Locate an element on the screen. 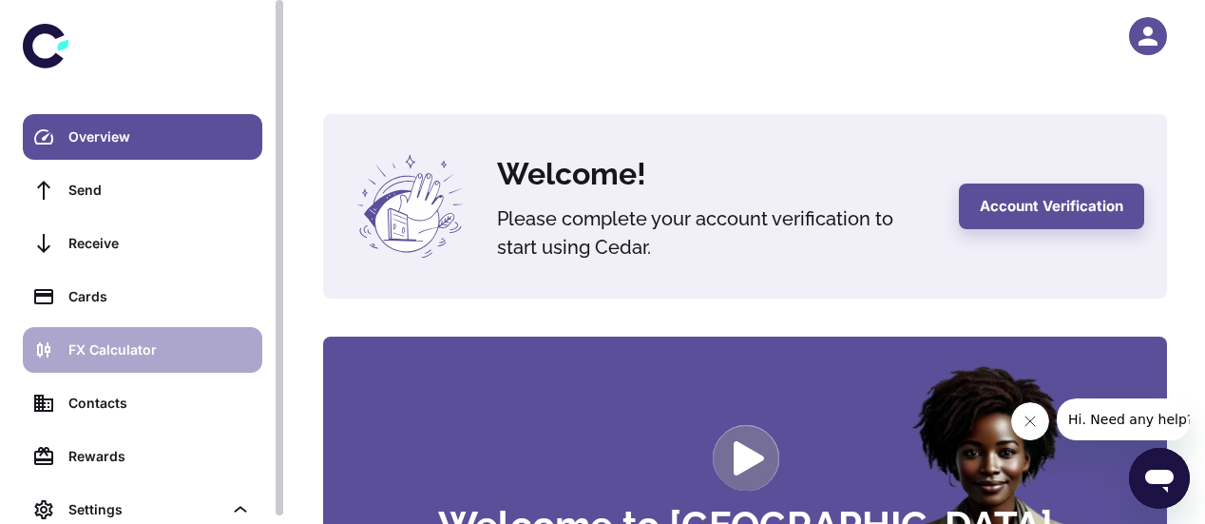 The height and width of the screenshot is (524, 1205). a: Cards is located at coordinates (143, 296).